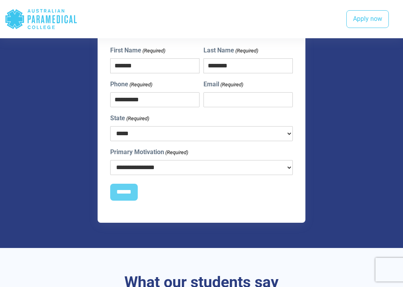 This screenshot has height=287, width=403. What do you see at coordinates (131, 84) in the screenshot?
I see `label: Phone` at bounding box center [131, 84].